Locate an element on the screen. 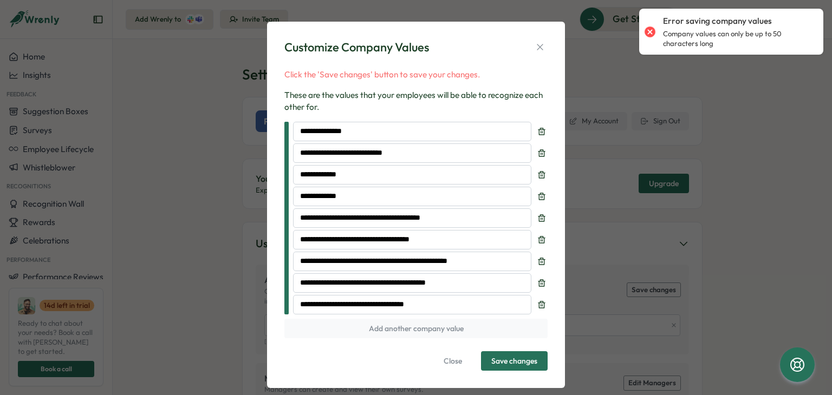 Image resolution: width=832 pixels, height=395 pixels. p: These are the values that your employees will be able to recognize each other for. is located at coordinates (416, 101).